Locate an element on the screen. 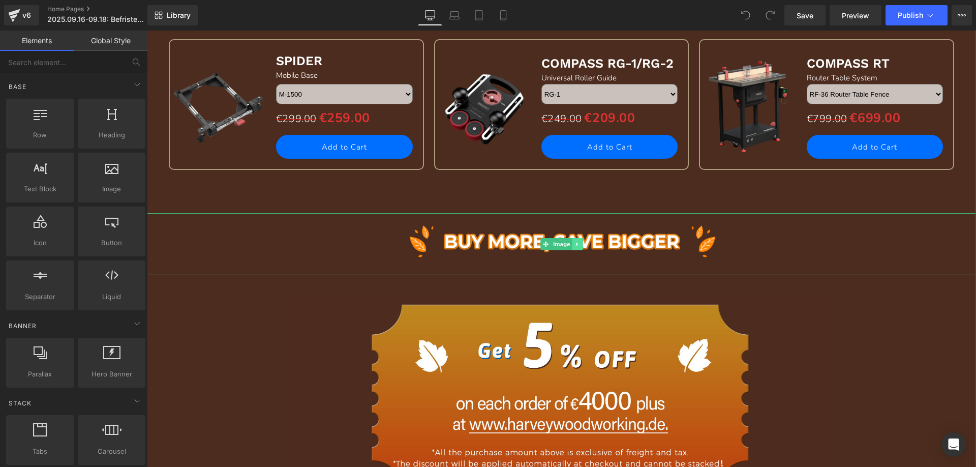 This screenshot has width=976, height=467. span: Heading is located at coordinates (111, 135).